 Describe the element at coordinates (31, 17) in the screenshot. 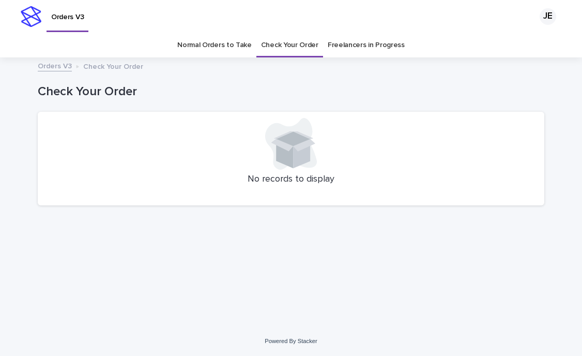

I see `img: stacker-logo-s-only.png` at that location.